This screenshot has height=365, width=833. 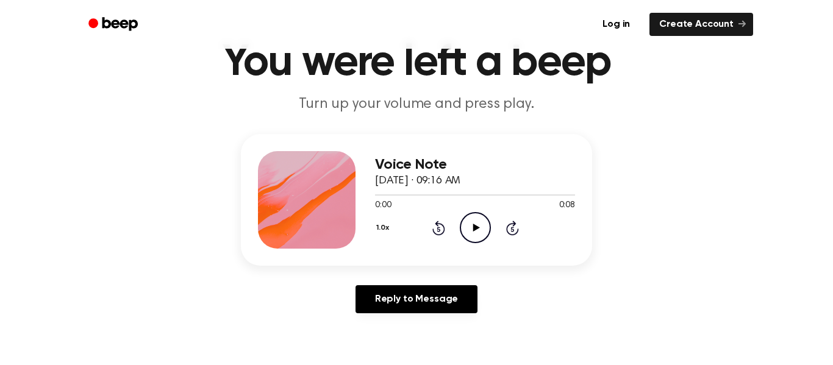 I want to click on a: Create Account, so click(x=701, y=24).